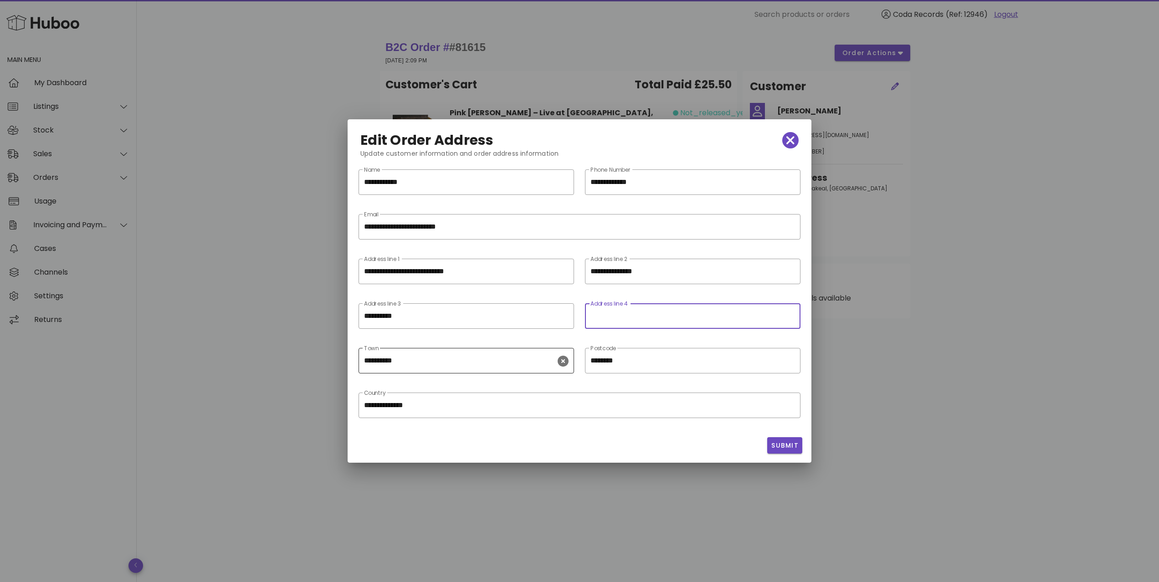 This screenshot has width=1159, height=582. Describe the element at coordinates (610, 170) in the screenshot. I see `label: Phone Number` at that location.